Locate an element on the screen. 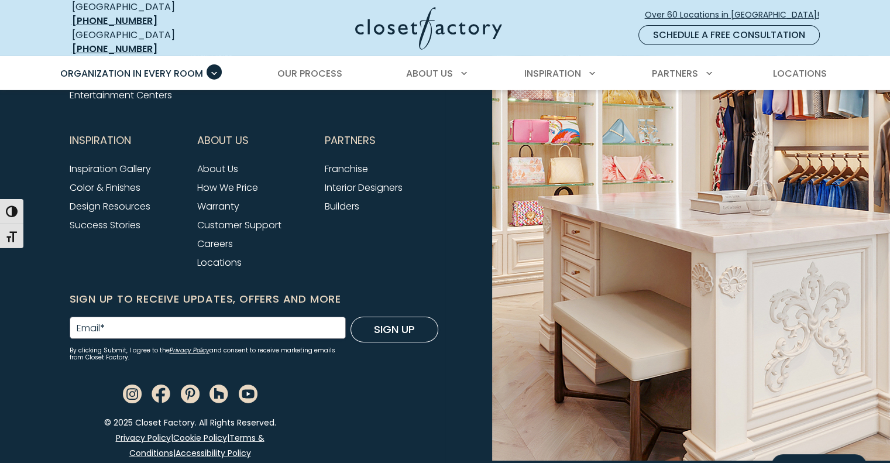  a: Accessibility Policy is located at coordinates (213, 453).